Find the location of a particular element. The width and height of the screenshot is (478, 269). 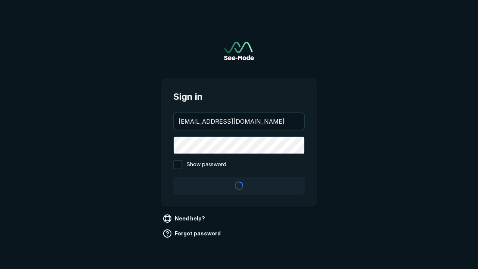

img: See-Mode Logo is located at coordinates (239, 51).